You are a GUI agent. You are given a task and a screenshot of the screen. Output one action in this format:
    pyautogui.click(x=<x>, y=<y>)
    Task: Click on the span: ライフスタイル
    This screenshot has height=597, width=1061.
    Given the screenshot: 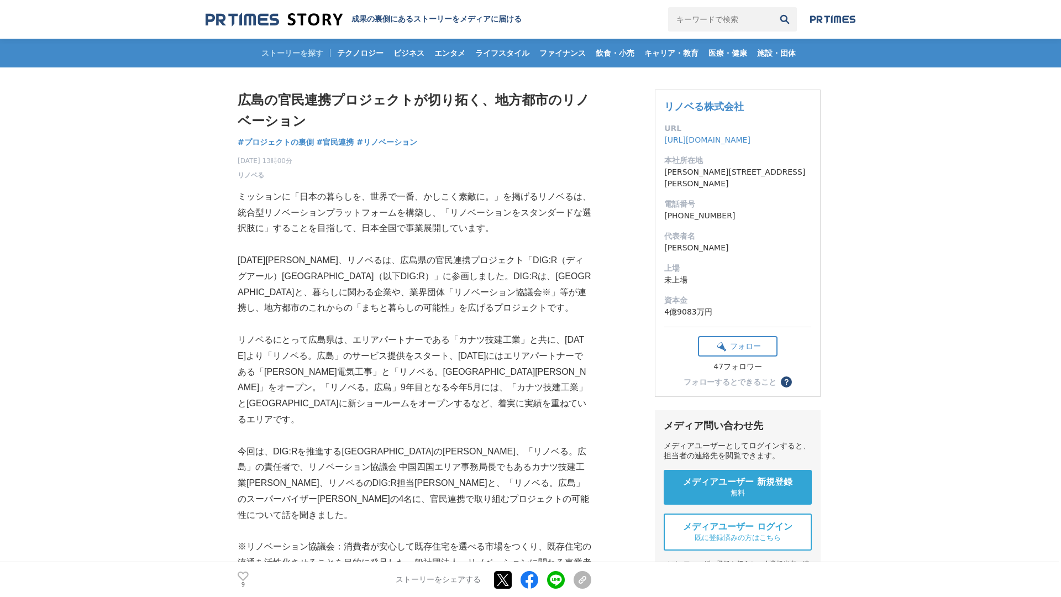 What is the action you would take?
    pyautogui.click(x=502, y=53)
    